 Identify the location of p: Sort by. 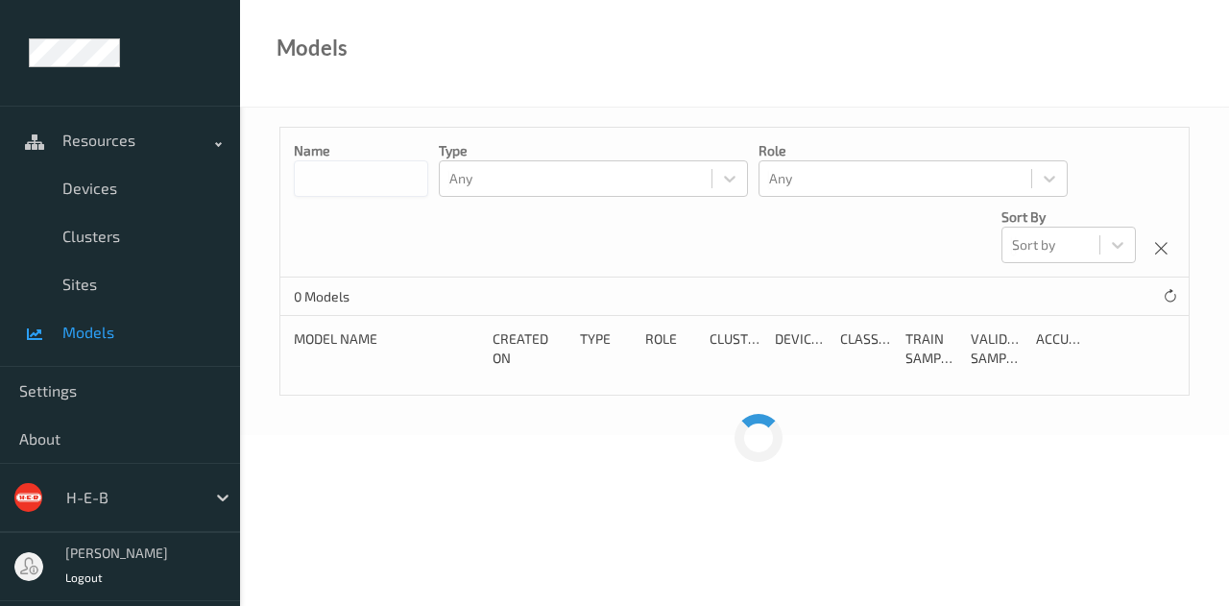
(1068, 217).